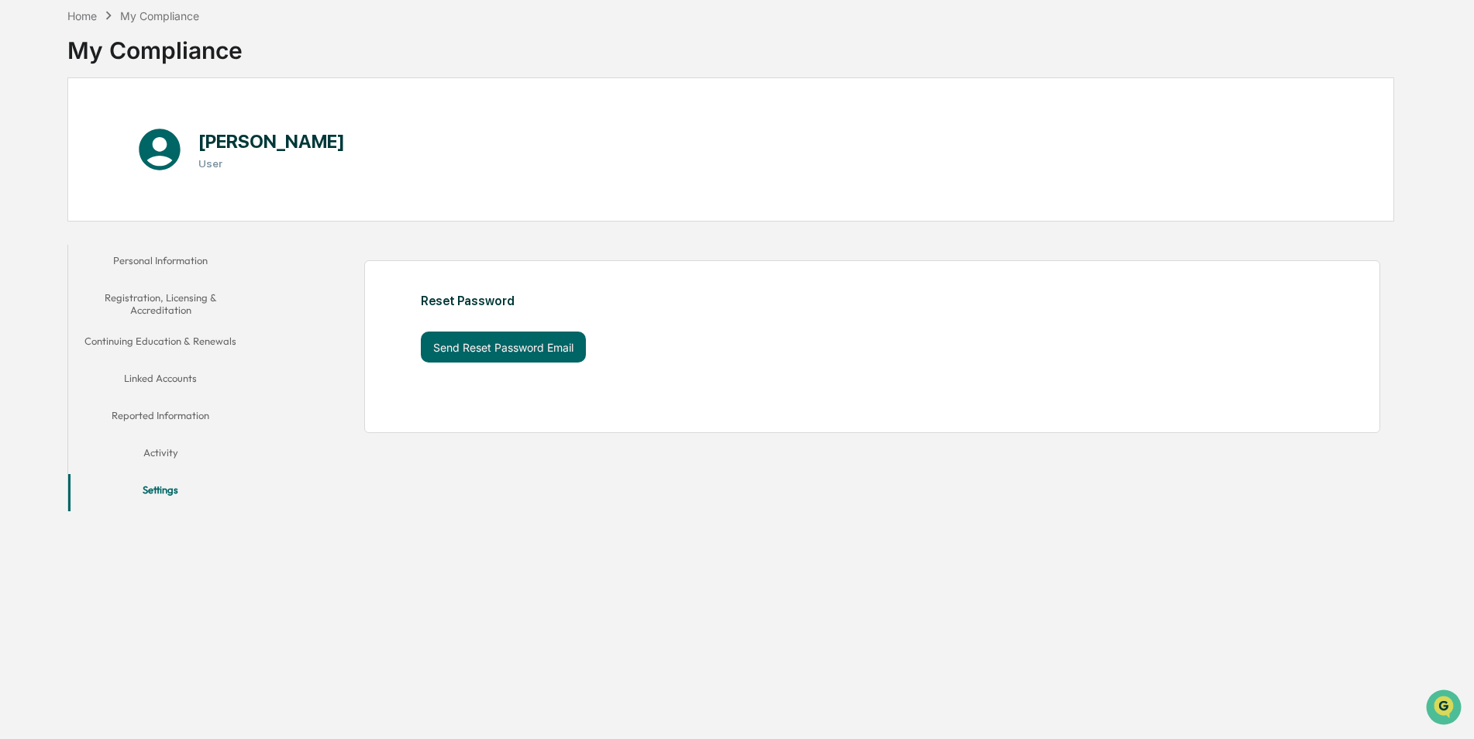 The width and height of the screenshot is (1474, 739). Describe the element at coordinates (149, 45) in the screenshot. I see `p: How can we help?` at that location.